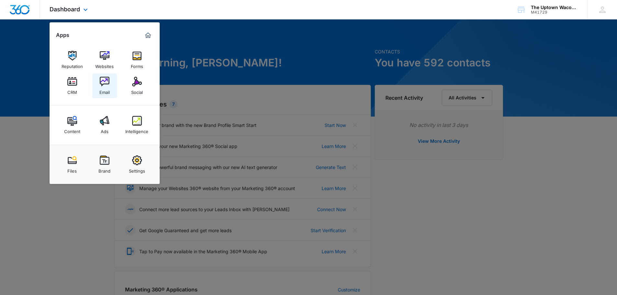  Describe the element at coordinates (148, 35) in the screenshot. I see `a: Marketing 360® Dashboard` at that location.